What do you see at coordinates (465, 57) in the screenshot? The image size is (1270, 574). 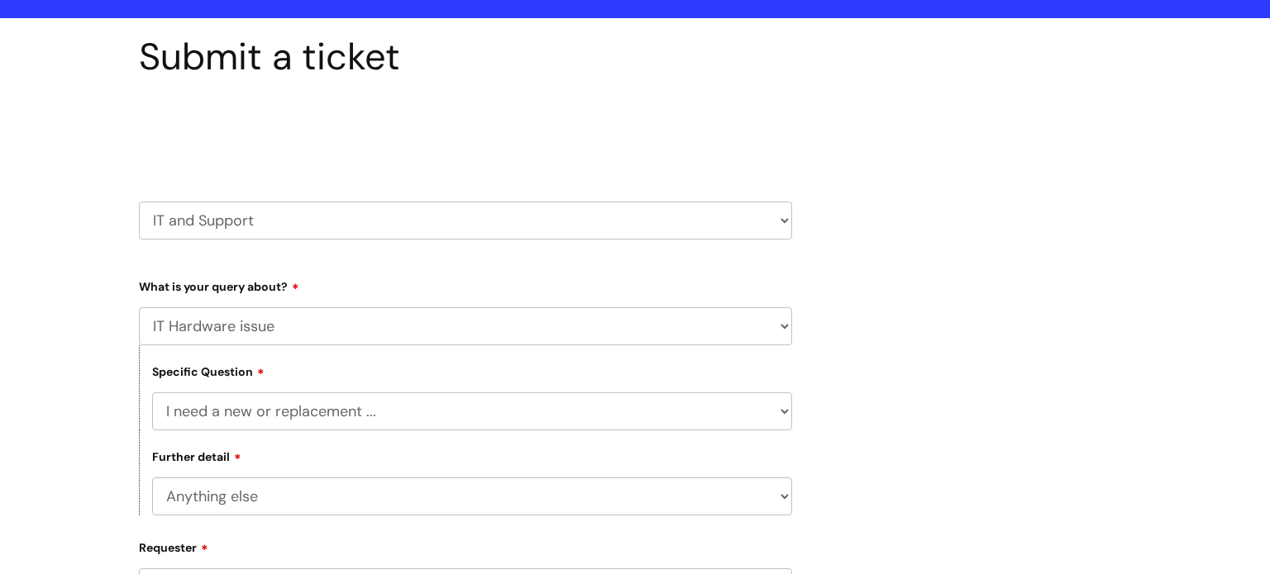 I see `h1: Submit a ticket` at bounding box center [465, 57].